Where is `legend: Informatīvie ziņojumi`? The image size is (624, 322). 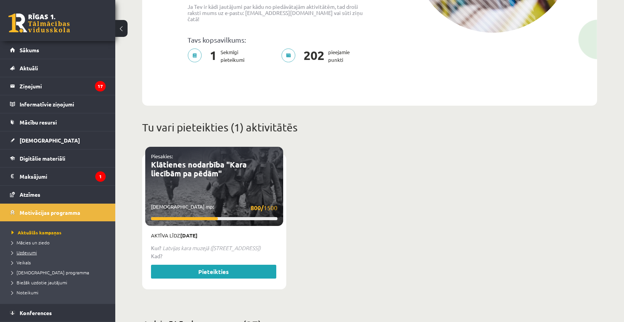 legend: Informatīvie ziņojumi is located at coordinates (63, 104).